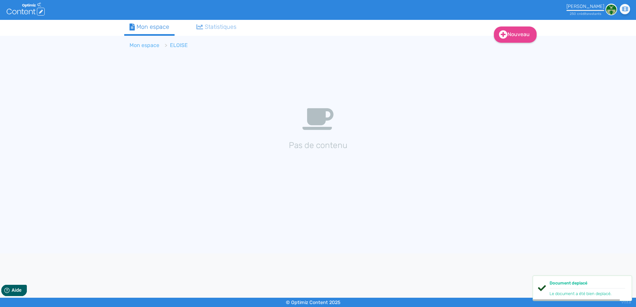  I want to click on p: Pas de contenu, so click(318, 145).